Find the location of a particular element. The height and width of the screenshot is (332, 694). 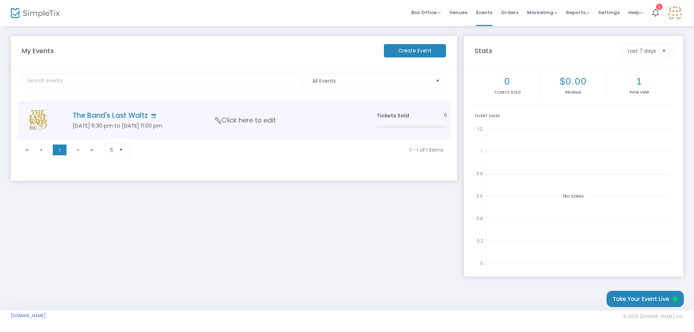

m-panel-title: My Events is located at coordinates (199, 51).